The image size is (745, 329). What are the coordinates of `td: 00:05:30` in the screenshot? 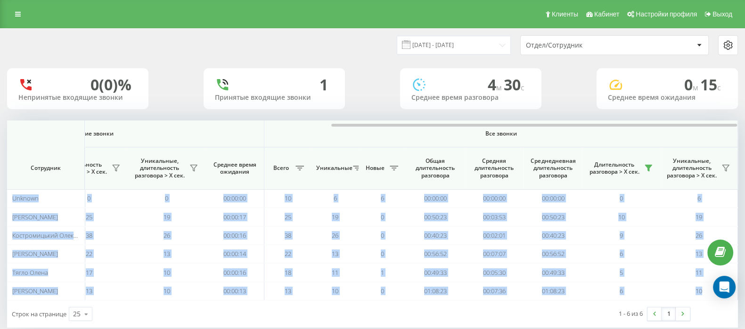 It's located at (494, 272).